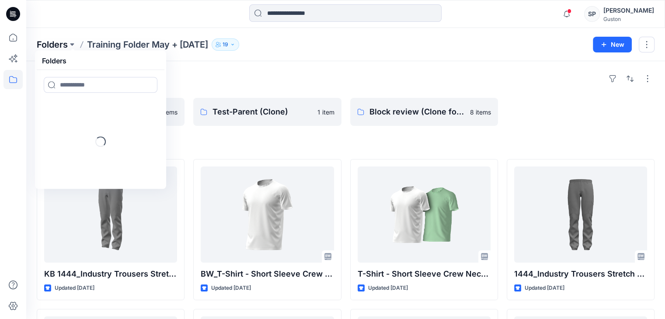  I want to click on p: BW_T-Shirt - Short Sleeve Crew Neck_M, so click(267, 274).